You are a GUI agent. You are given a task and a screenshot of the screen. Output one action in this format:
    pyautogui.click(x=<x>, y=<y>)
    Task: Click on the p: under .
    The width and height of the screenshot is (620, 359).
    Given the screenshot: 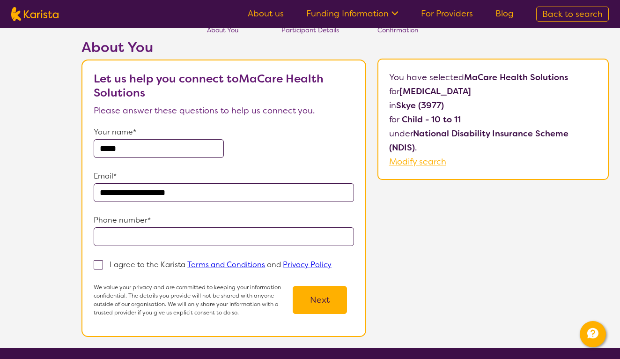 What is the action you would take?
    pyautogui.click(x=493, y=140)
    